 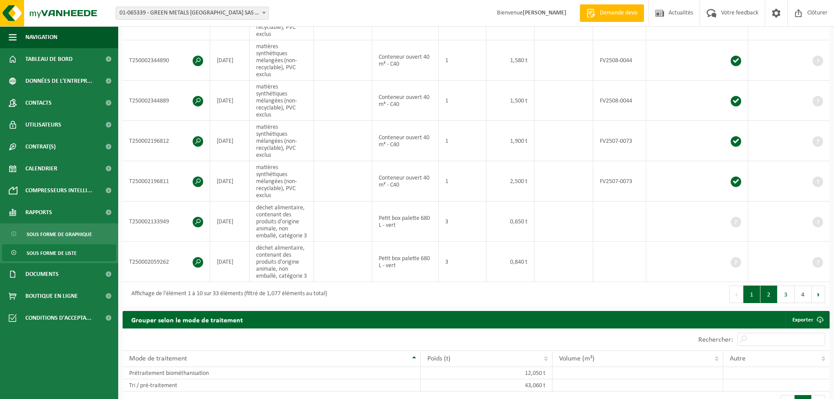 I want to click on span: 01-065339 - GREEN METALS FRANCE SAS - ONNAING, so click(x=192, y=13).